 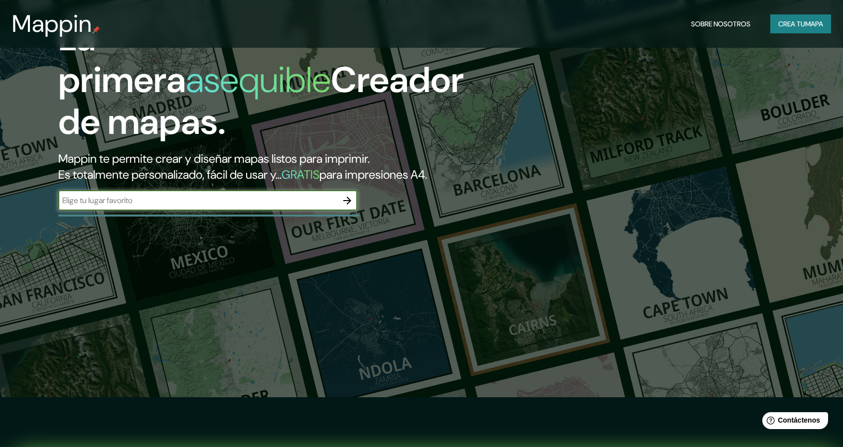 What do you see at coordinates (96, 30) in the screenshot?
I see `img: pin de mapeo` at bounding box center [96, 30].